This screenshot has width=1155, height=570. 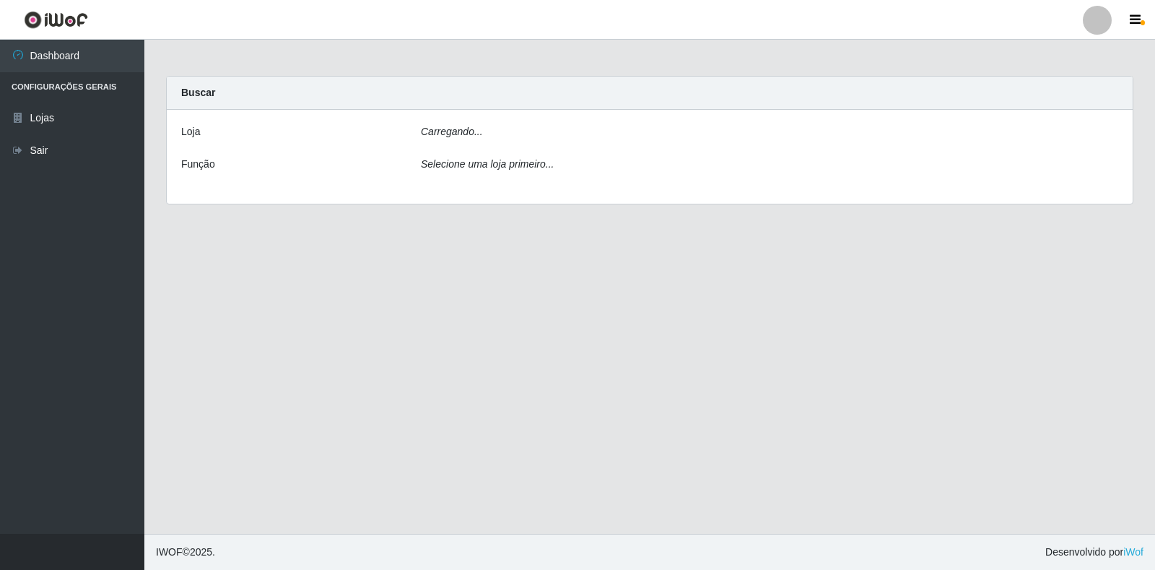 What do you see at coordinates (186, 552) in the screenshot?
I see `span: © 2025 .` at bounding box center [186, 552].